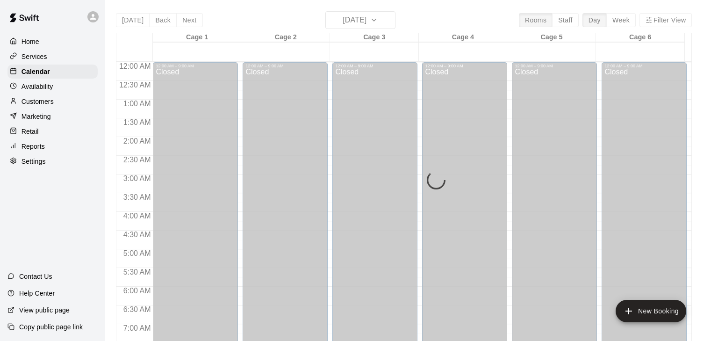  What do you see at coordinates (137, 272) in the screenshot?
I see `span: 5:30 AM` at bounding box center [137, 272].